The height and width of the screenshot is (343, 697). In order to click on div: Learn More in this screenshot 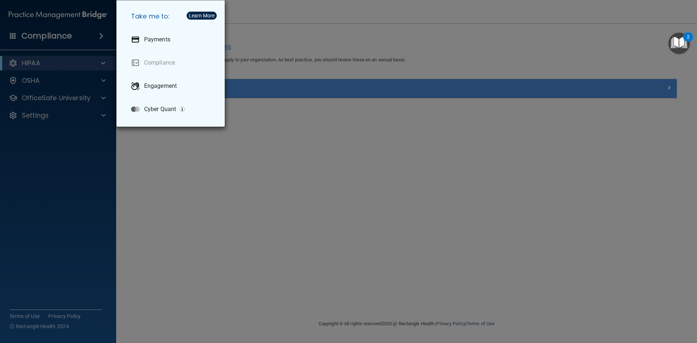, I will do `click(201, 16)`.